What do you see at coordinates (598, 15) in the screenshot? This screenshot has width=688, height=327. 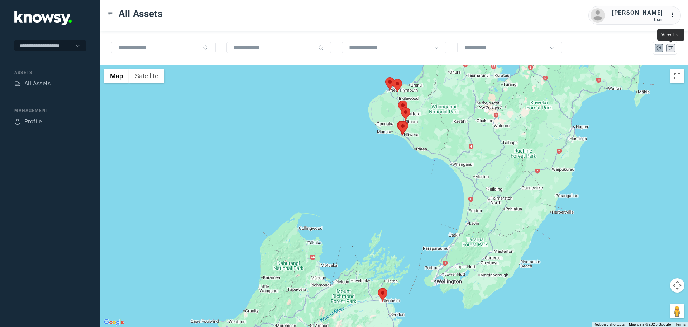 I see `img: avatar.png` at bounding box center [598, 15].